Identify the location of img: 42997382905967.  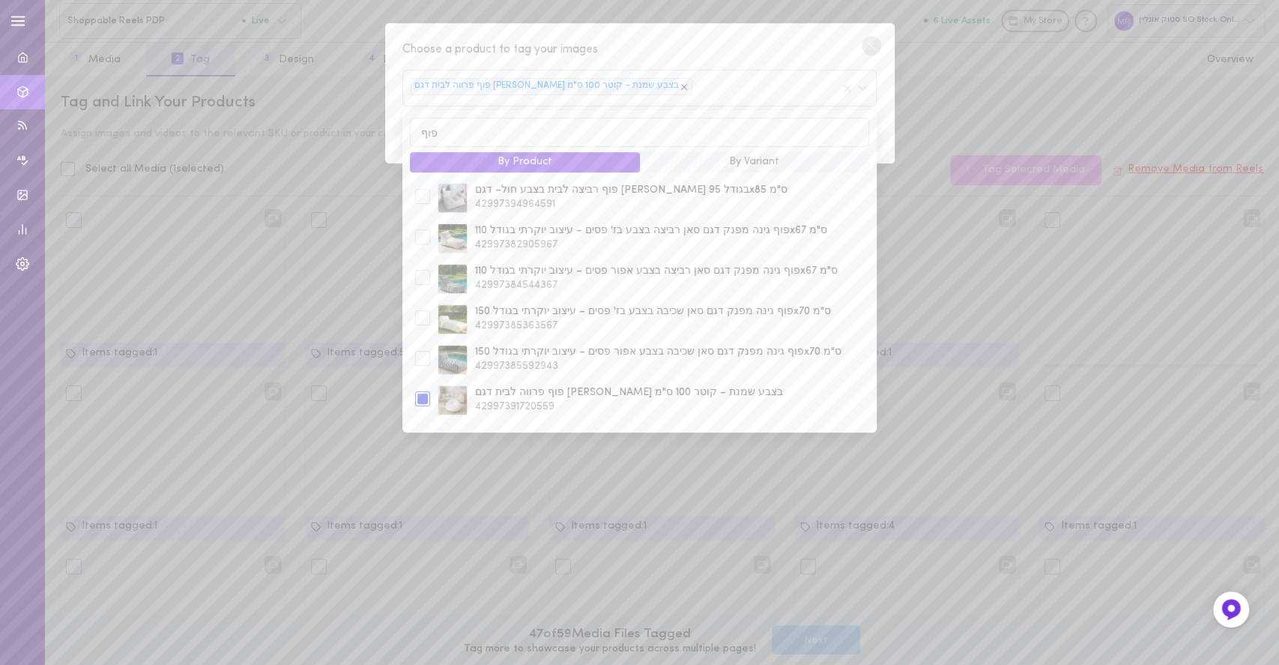
(453, 238).